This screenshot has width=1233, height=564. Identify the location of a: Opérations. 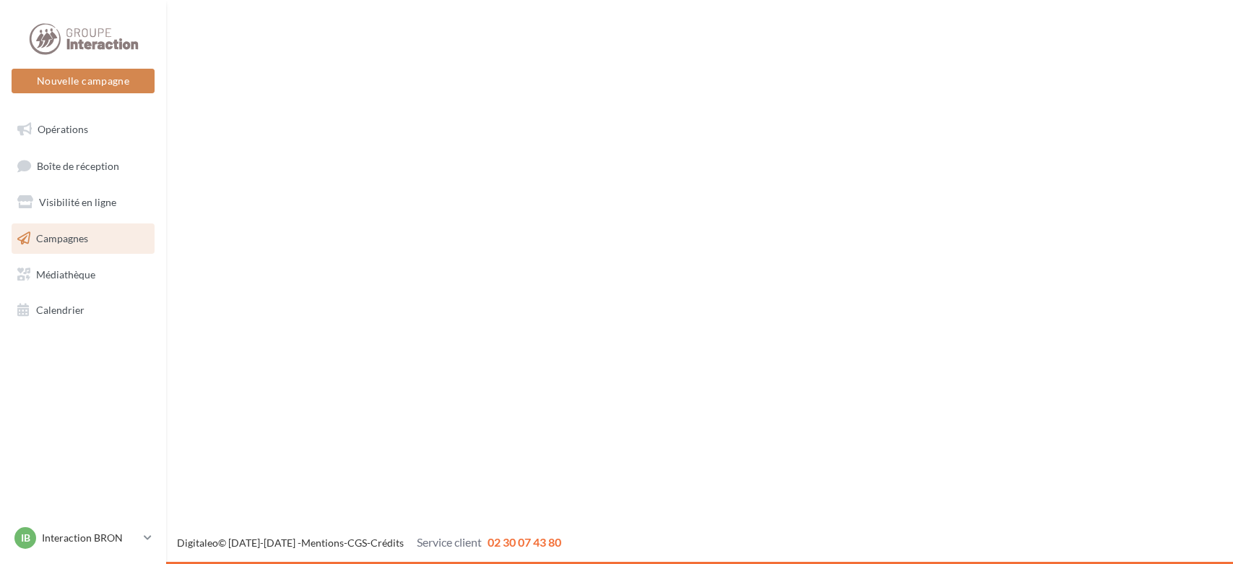
(83, 129).